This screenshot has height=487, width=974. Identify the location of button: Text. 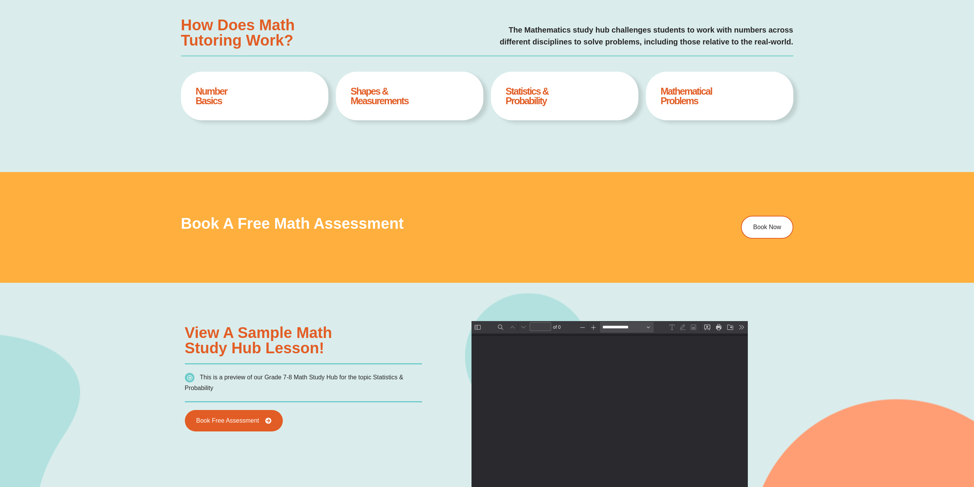
(201, 6).